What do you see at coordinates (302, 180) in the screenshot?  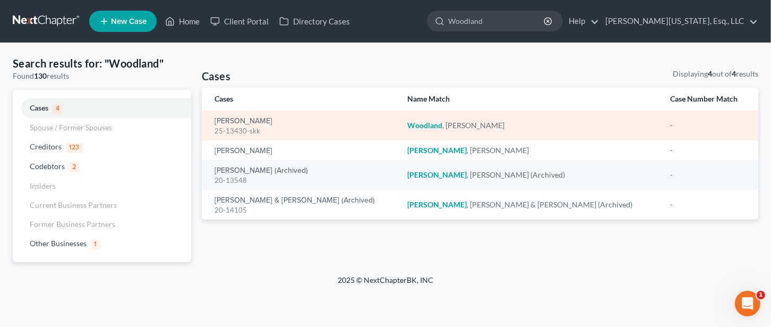 I see `div: 20-13548` at bounding box center [302, 180].